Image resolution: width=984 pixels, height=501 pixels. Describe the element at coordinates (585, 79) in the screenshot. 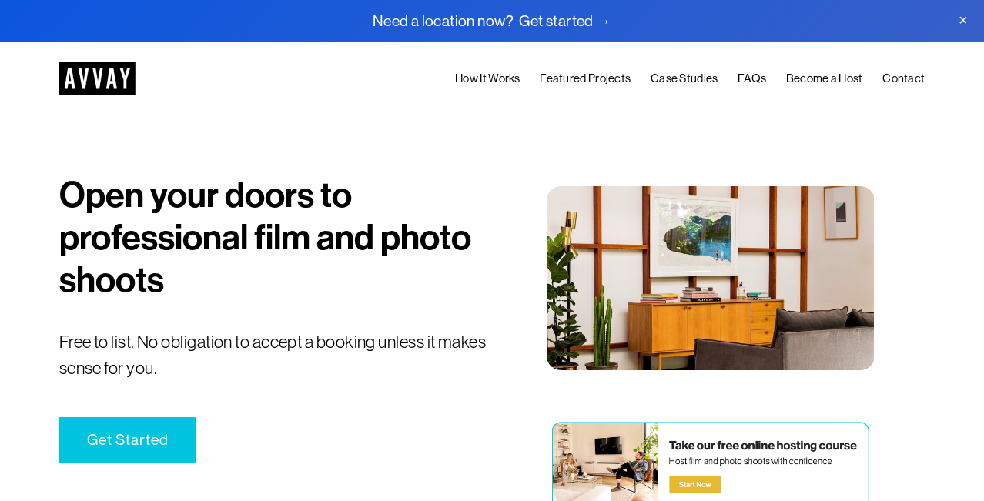

I see `a: Featured Projects` at that location.